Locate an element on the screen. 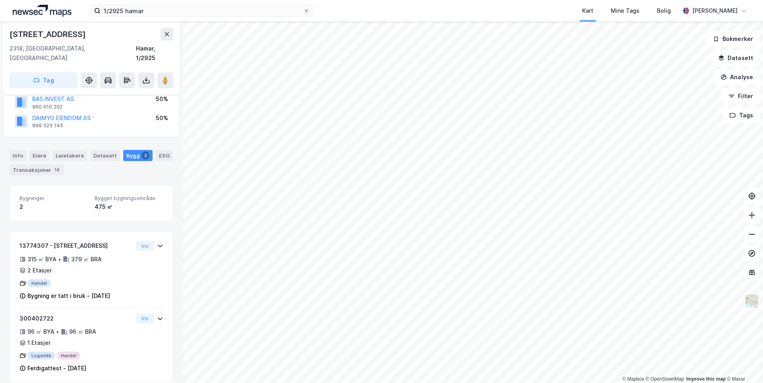  img: Z is located at coordinates (752, 301).